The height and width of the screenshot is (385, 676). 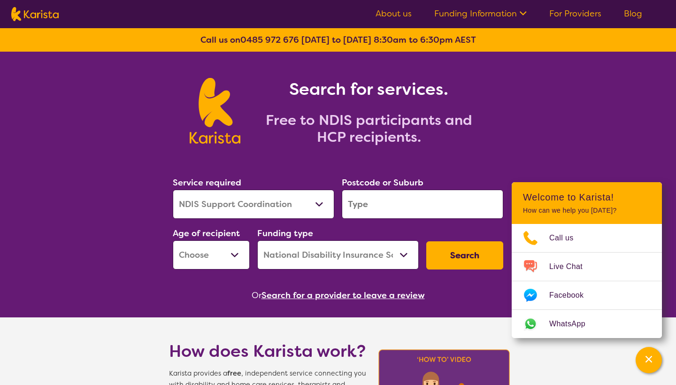 I want to click on a: About us, so click(x=393, y=14).